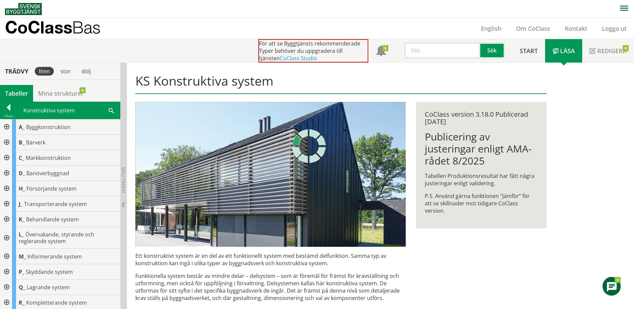 The image size is (634, 309). Describe the element at coordinates (529, 51) in the screenshot. I see `a: Start` at that location.